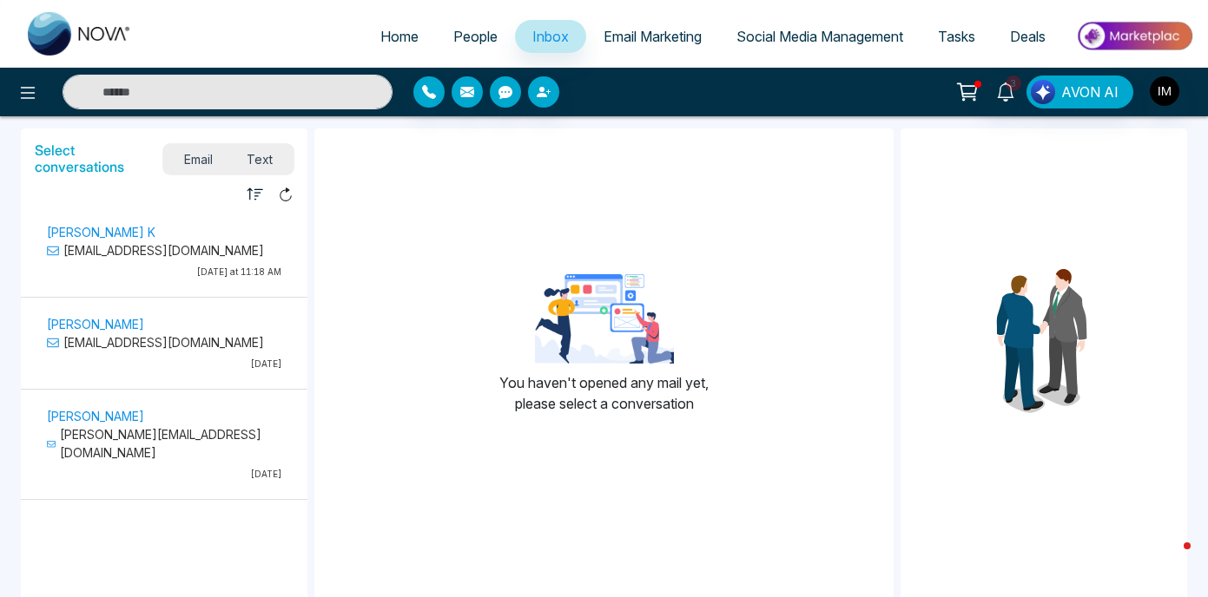  Describe the element at coordinates (399, 36) in the screenshot. I see `span: Home` at that location.